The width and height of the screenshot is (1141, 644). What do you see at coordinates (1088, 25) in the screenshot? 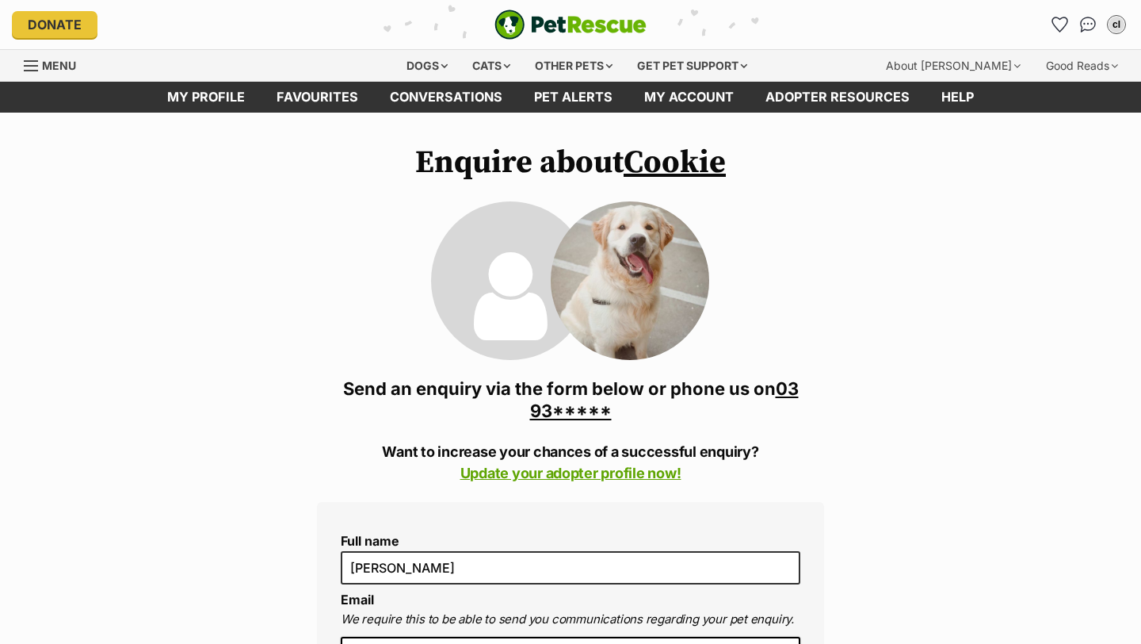
I see `a: Conversations` at bounding box center [1088, 25].